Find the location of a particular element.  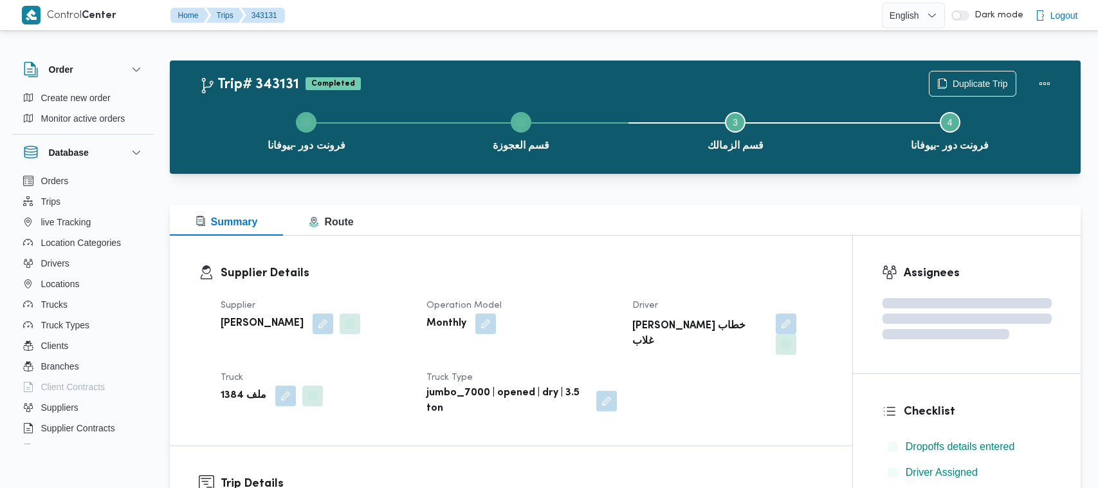

span: Clients is located at coordinates (55, 346).